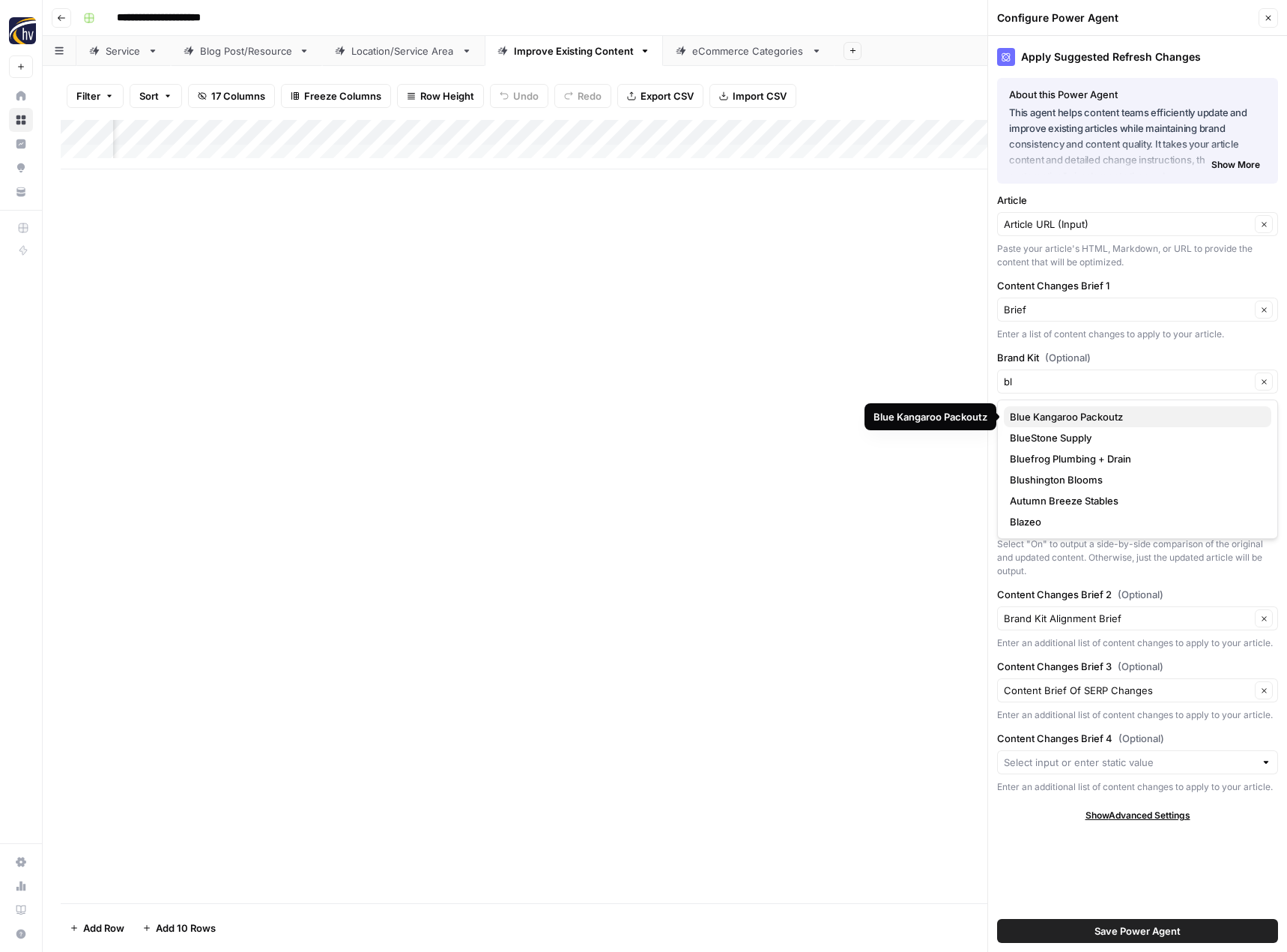  What do you see at coordinates (1134, 438) in the screenshot?
I see `span: BlueStone Supply` at bounding box center [1134, 438].